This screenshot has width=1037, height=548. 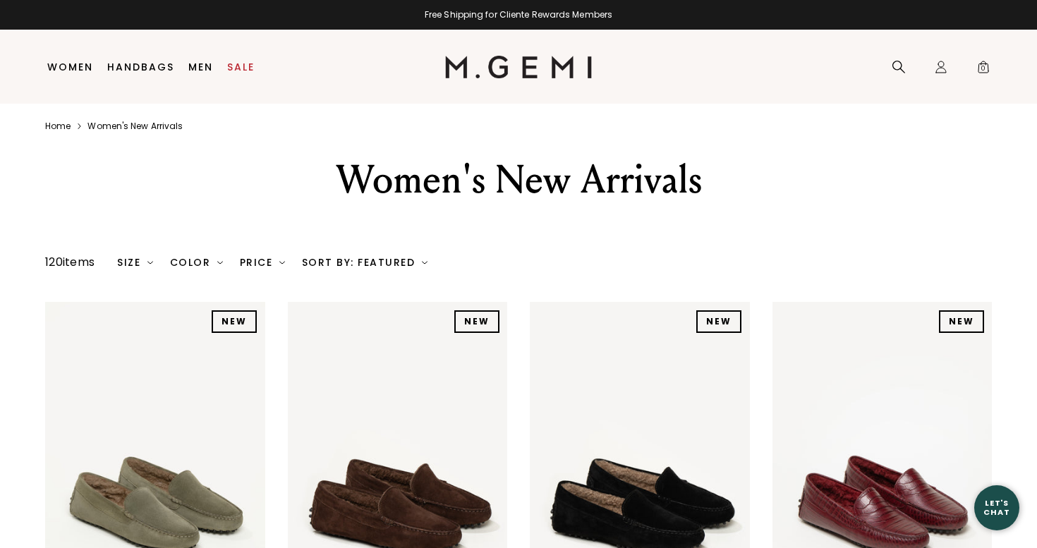 I want to click on div: Price, so click(x=262, y=262).